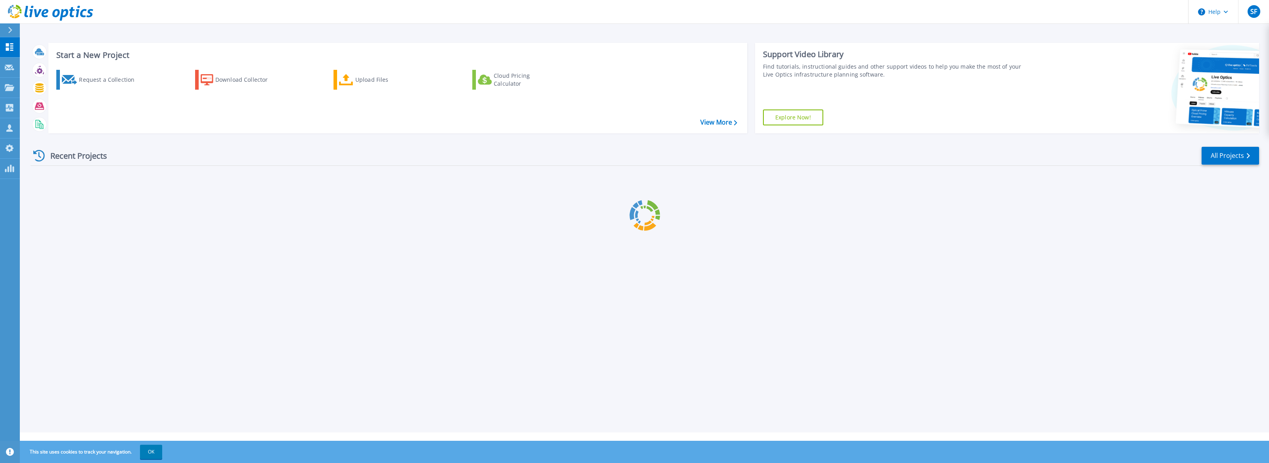 The width and height of the screenshot is (1269, 463). Describe the element at coordinates (719, 122) in the screenshot. I see `a: View More` at that location.